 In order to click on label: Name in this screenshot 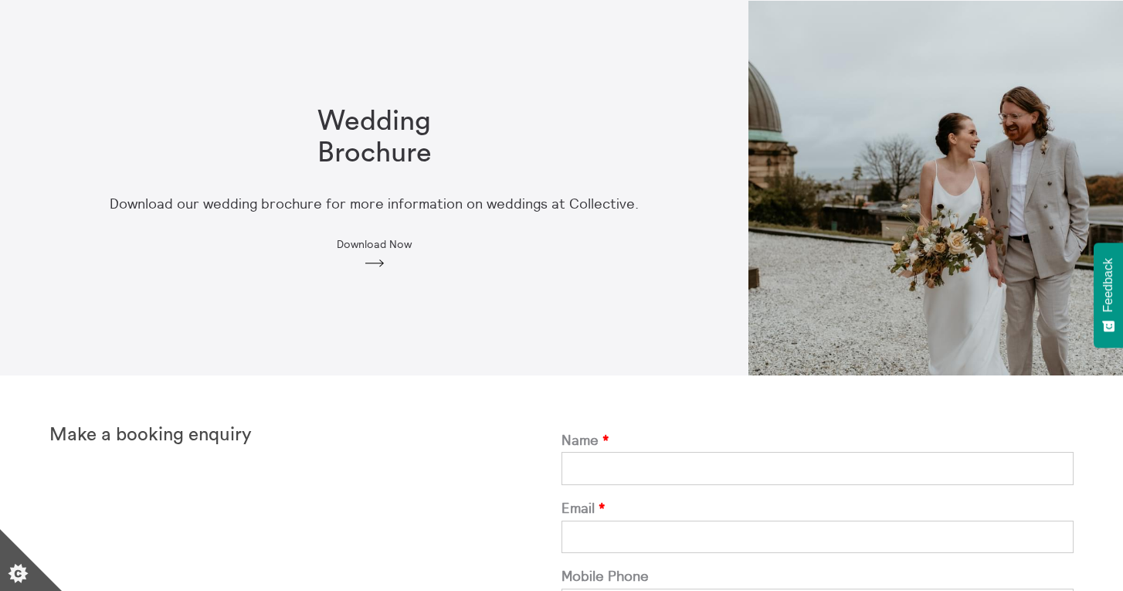, I will do `click(817, 440)`.